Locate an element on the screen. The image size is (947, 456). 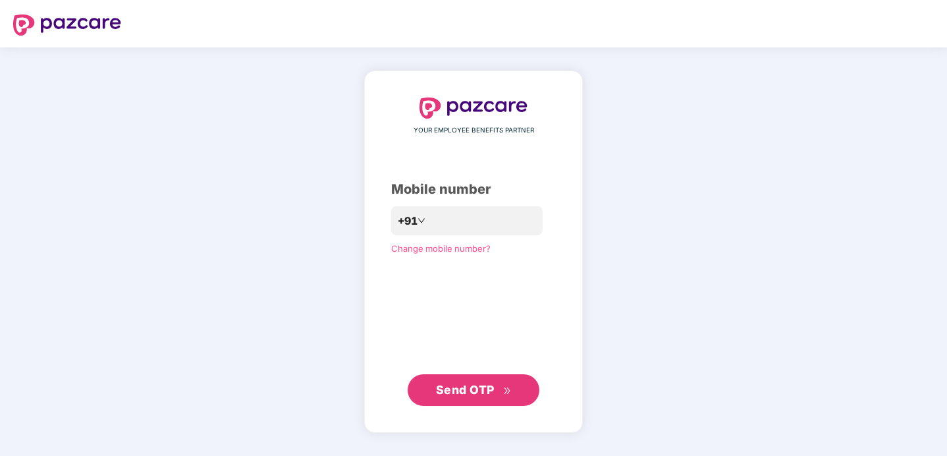
span: double-right is located at coordinates (507, 391).